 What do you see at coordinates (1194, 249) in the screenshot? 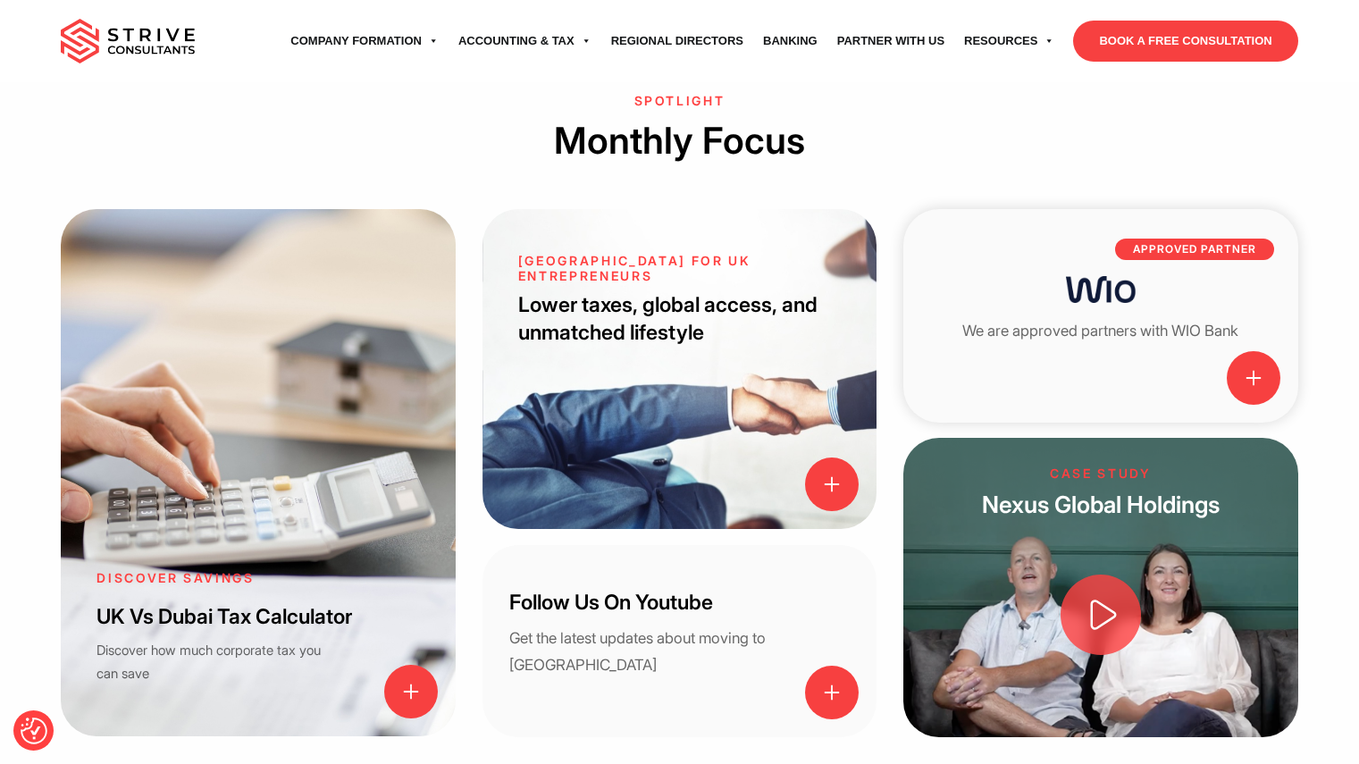
I see `p: APPROVED PARTNER` at bounding box center [1194, 249].